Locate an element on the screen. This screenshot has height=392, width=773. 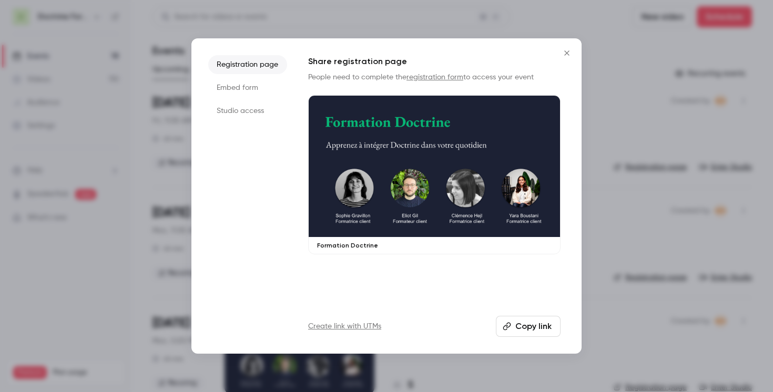
a: Formation Doctrine is located at coordinates (434, 175).